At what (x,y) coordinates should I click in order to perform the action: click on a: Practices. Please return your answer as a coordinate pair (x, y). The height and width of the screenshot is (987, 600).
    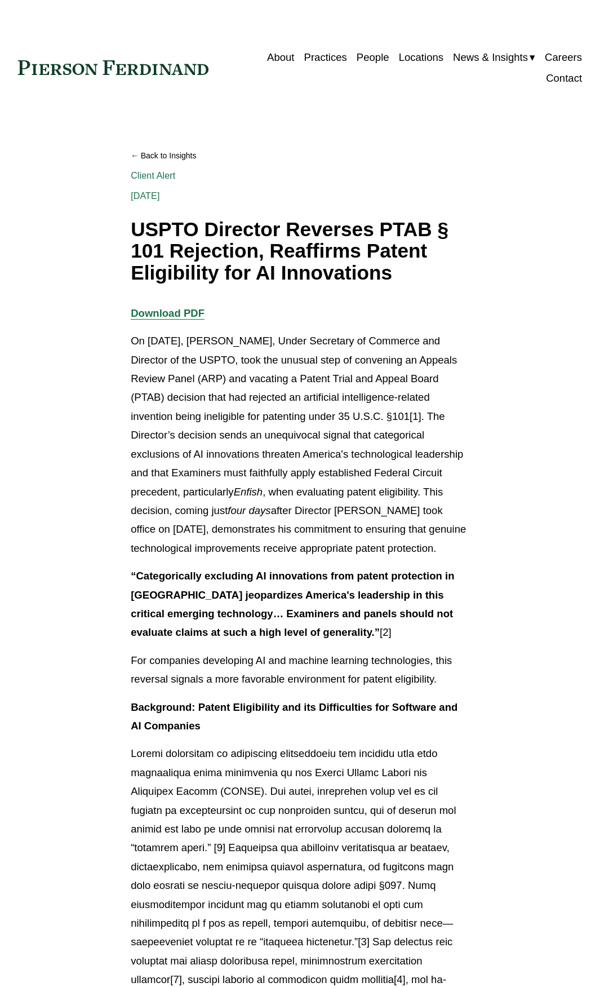
    Looking at the image, I should click on (326, 57).